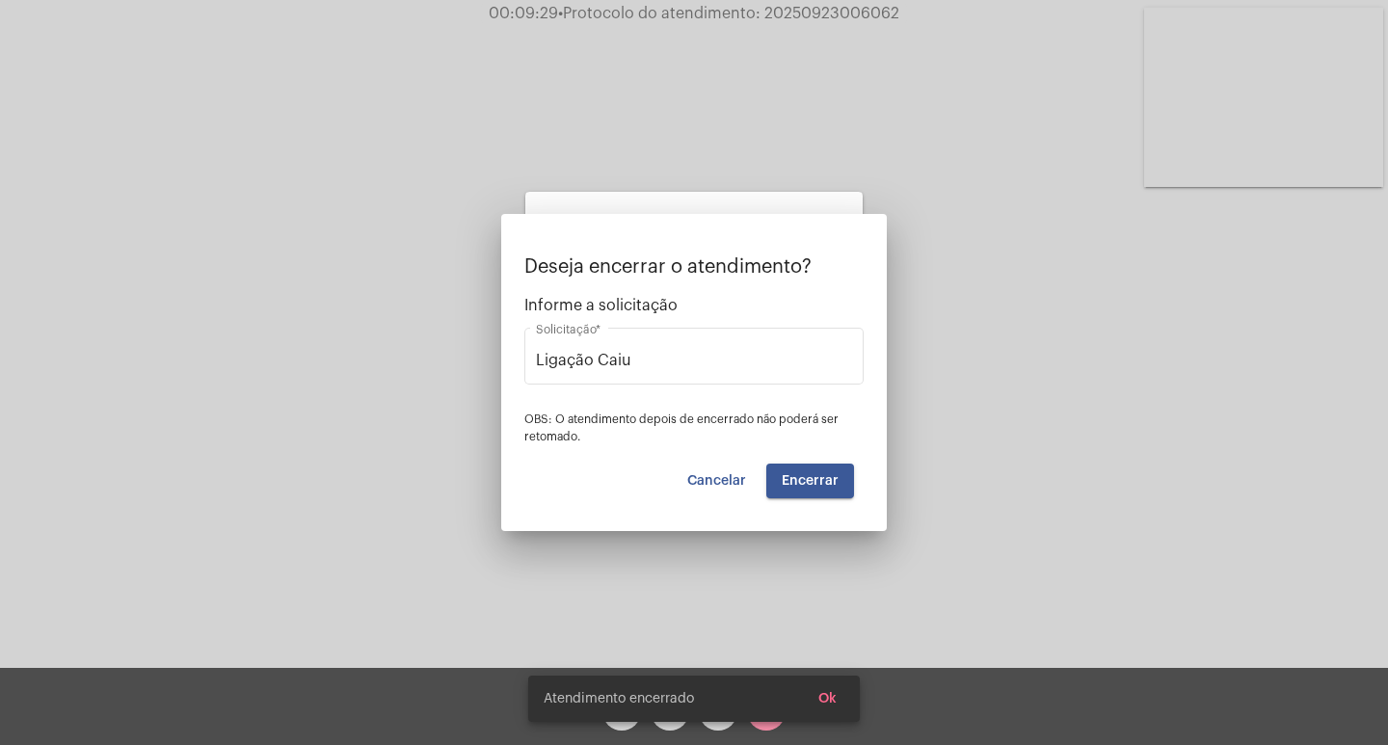 The width and height of the screenshot is (1388, 745). I want to click on span: 00:09:29, so click(524, 13).